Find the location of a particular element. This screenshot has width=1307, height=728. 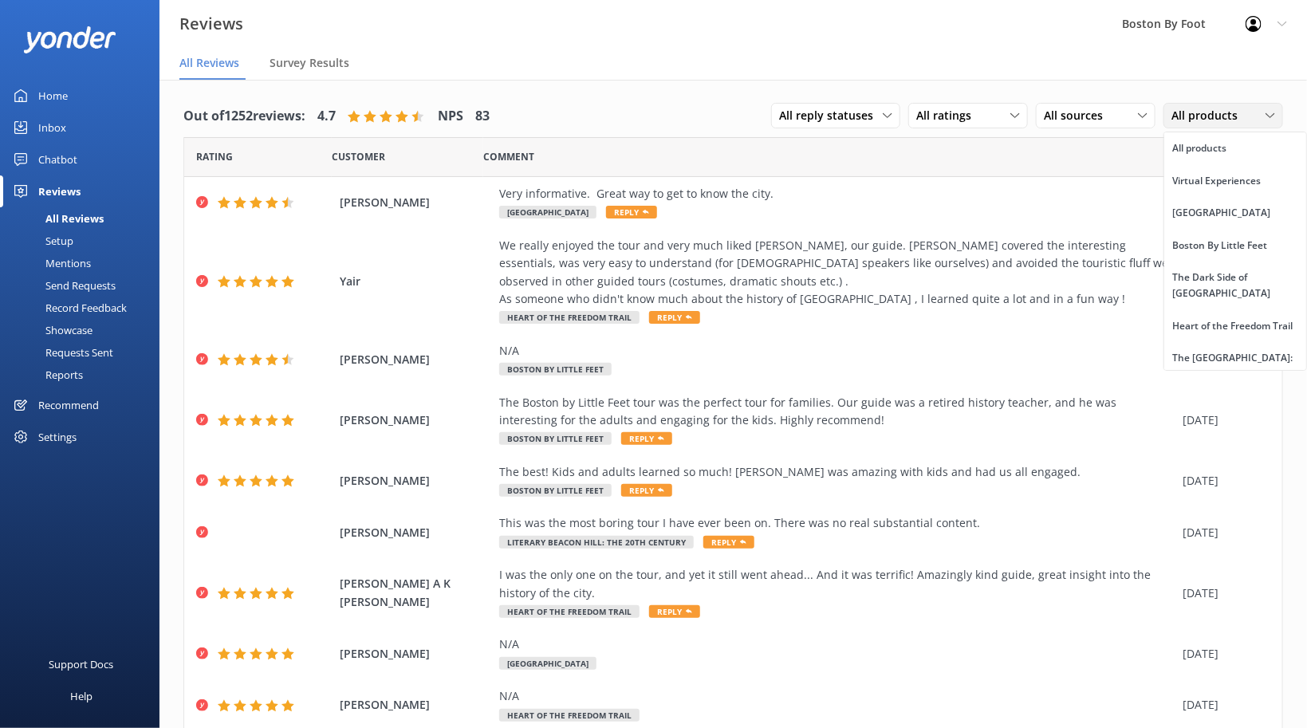

a: Reports is located at coordinates (85, 375).